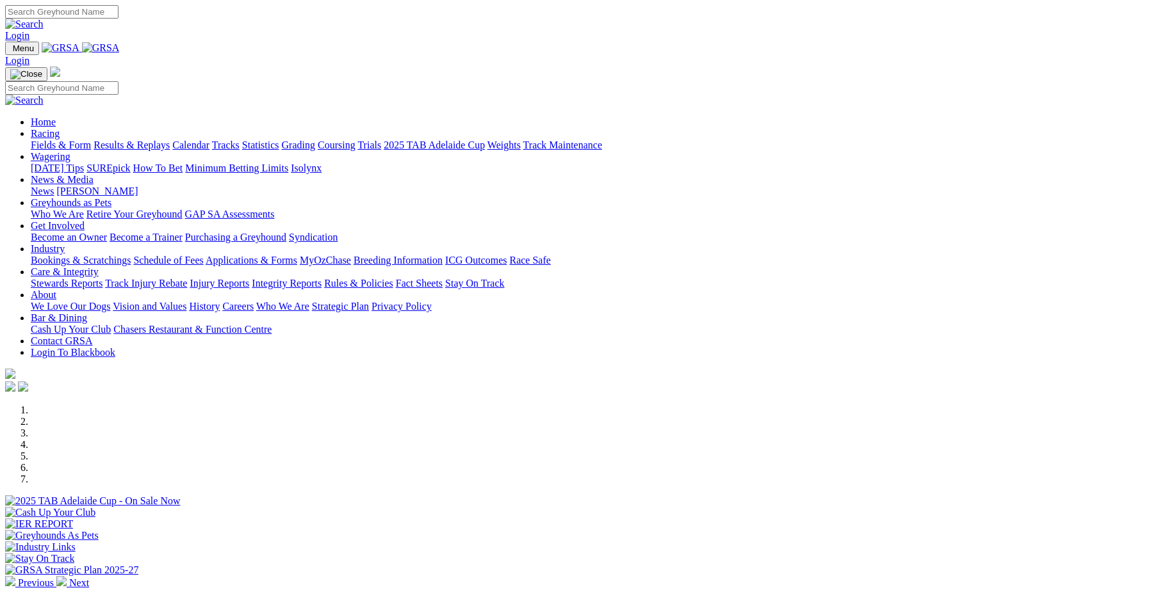 The image size is (1158, 590). I want to click on a: SUREpick, so click(108, 168).